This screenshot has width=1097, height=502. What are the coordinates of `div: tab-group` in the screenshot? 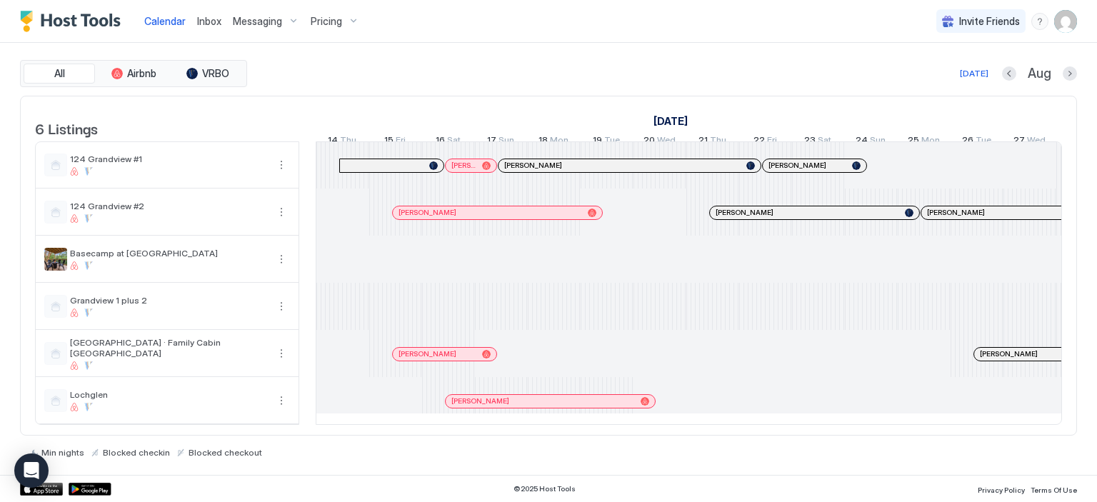 It's located at (134, 74).